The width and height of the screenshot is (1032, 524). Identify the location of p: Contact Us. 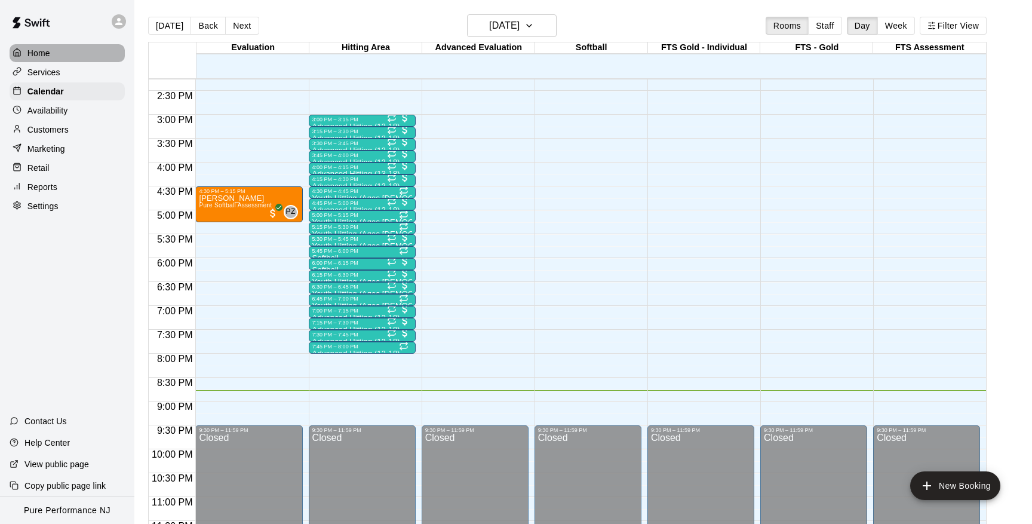
(45, 421).